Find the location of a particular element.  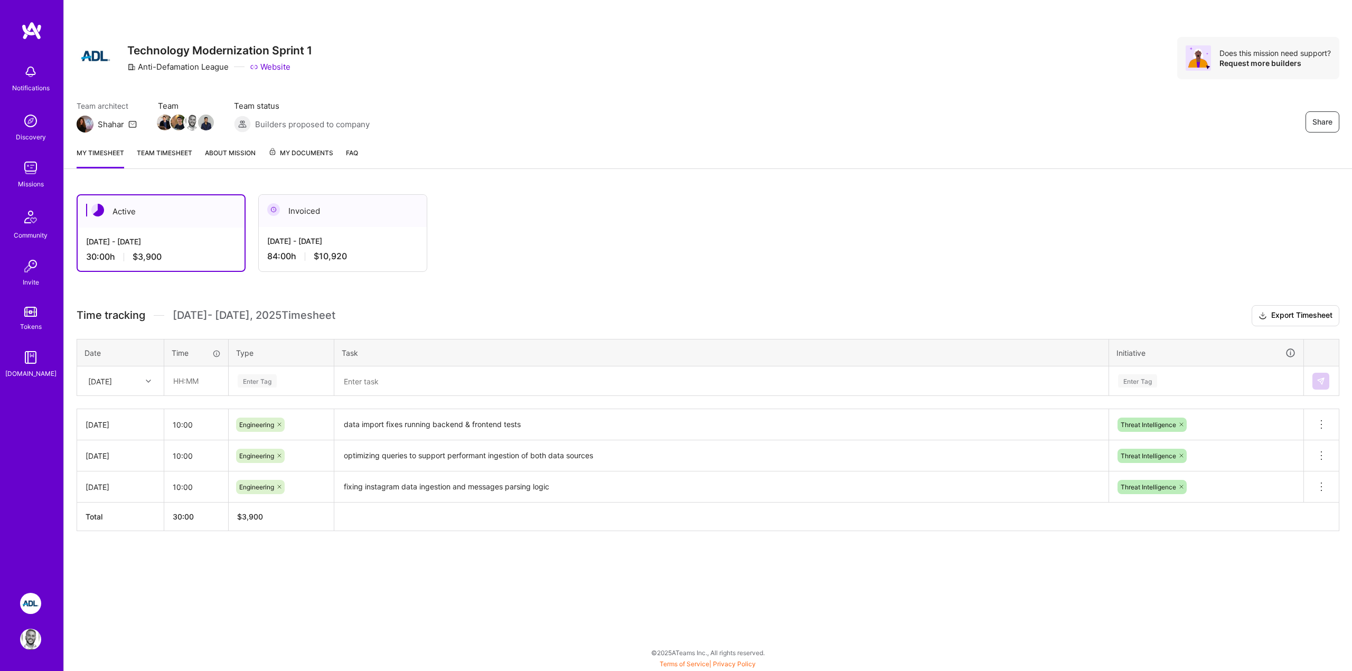

div: © 2025 ATeams Inc., All rights reserved. is located at coordinates (708, 653).